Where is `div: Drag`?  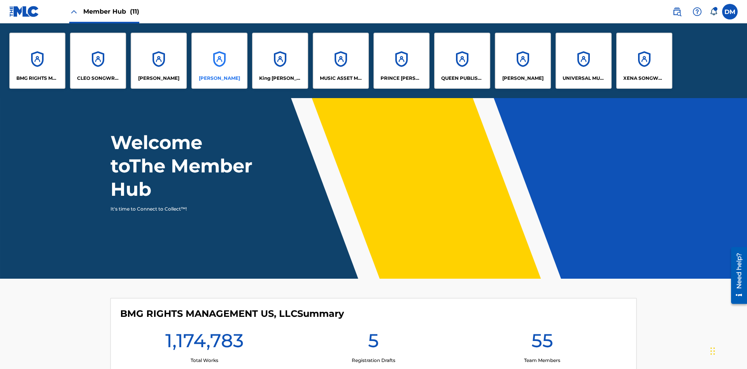 div: Drag is located at coordinates (712, 351).